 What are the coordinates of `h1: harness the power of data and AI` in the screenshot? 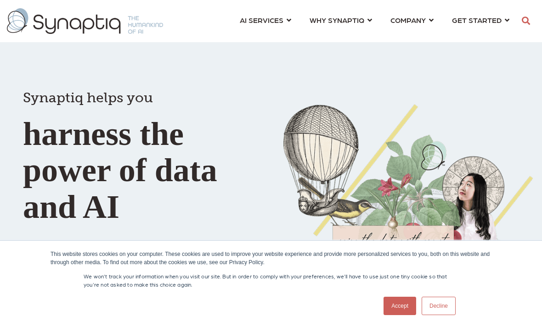 It's located at (147, 149).